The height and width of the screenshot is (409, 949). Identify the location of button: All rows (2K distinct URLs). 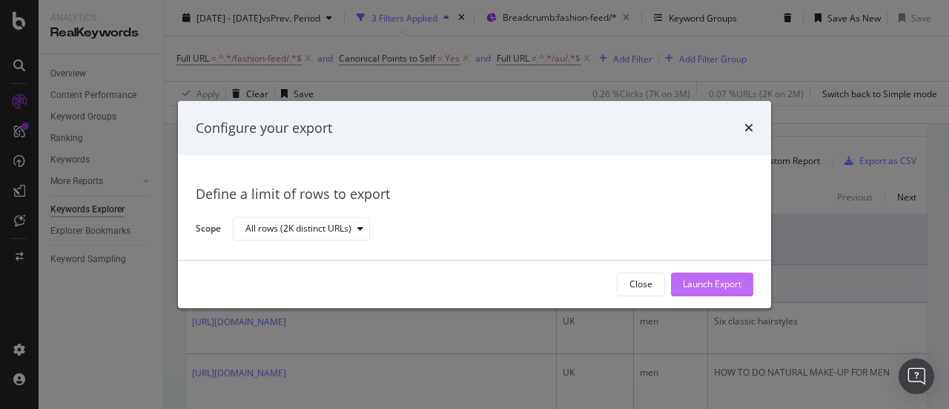
(301, 229).